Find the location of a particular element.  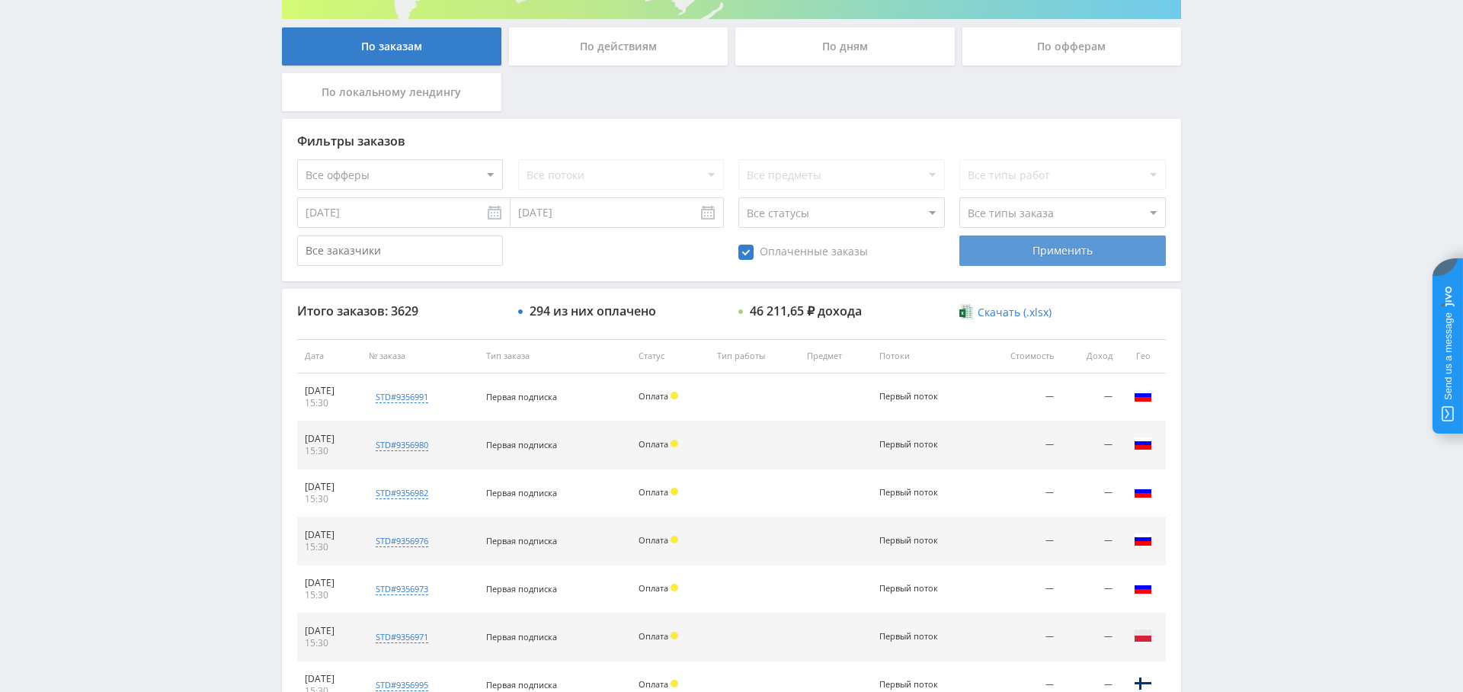

th: Статус is located at coordinates (670, 356).